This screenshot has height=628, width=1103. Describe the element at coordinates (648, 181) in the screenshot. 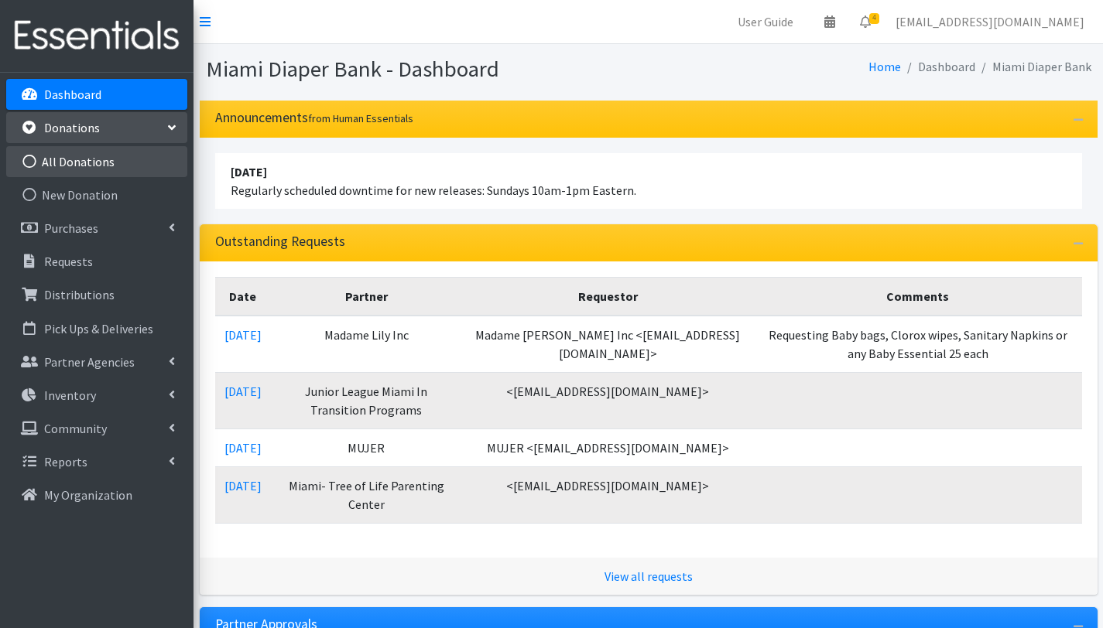

I see `li: Regularly scheduled downtime for new releases: Sundays 10am-1pm Eastern.` at that location.